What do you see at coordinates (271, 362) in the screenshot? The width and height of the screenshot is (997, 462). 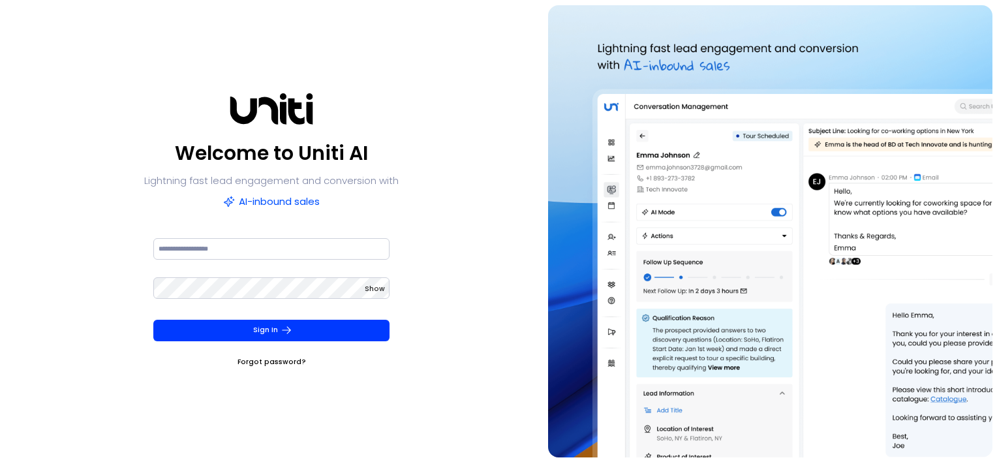 I see `a: Forgot password?` at bounding box center [271, 362].